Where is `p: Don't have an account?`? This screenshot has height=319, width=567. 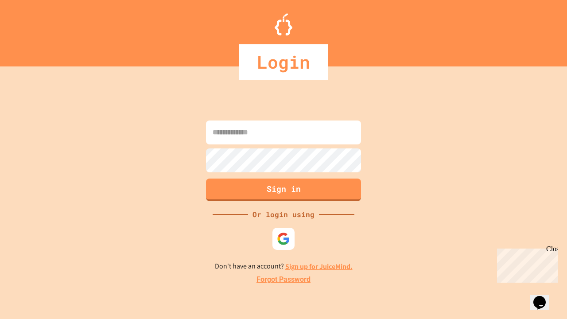
p: Don't have an account? is located at coordinates (284, 266).